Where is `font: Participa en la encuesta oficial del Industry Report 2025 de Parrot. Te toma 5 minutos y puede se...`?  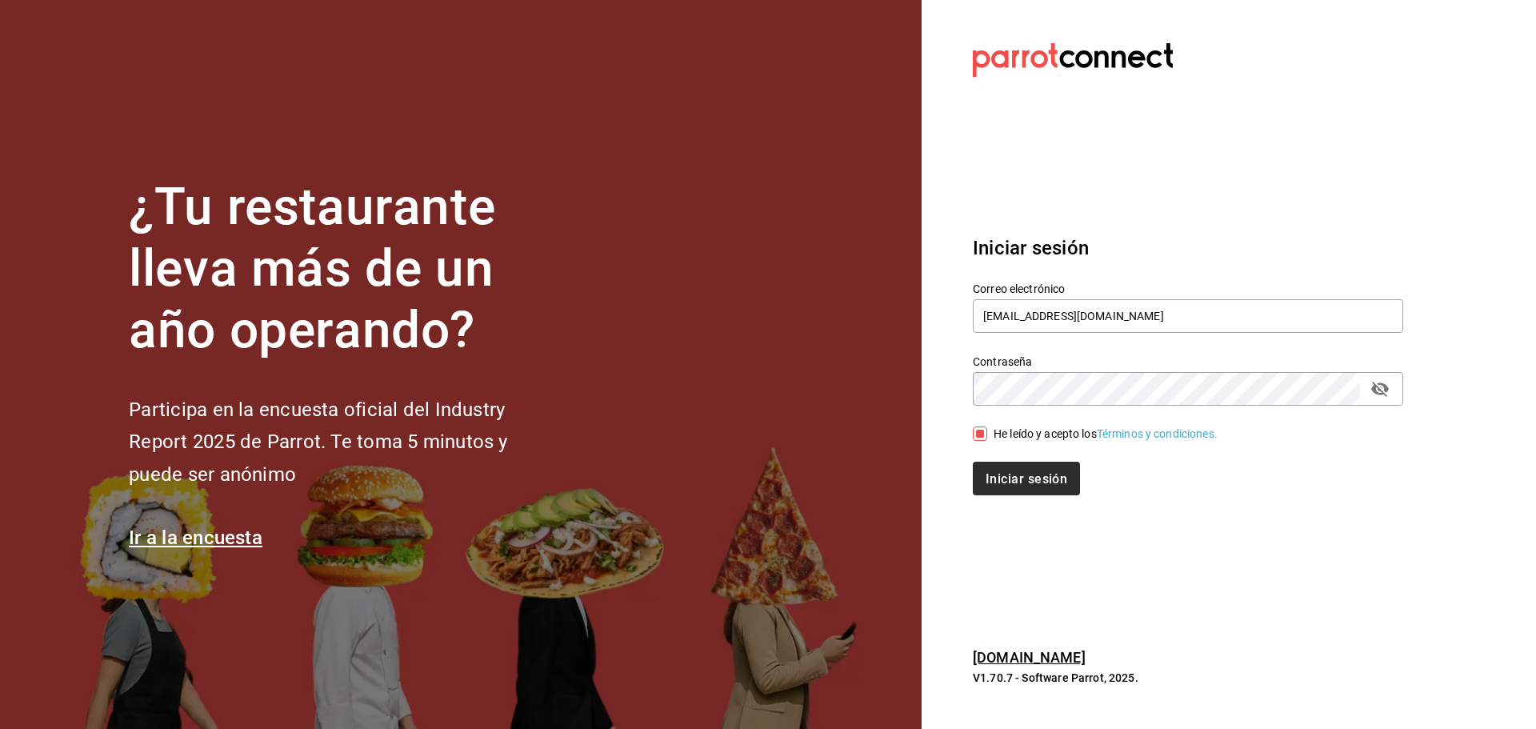
font: Participa en la encuesta oficial del Industry Report 2025 de Parrot. Te toma 5 minutos y puede se... is located at coordinates (318, 442).